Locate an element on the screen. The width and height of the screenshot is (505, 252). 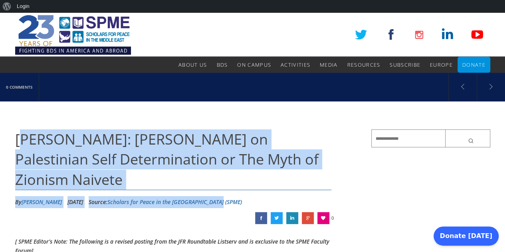
span: Subscribe is located at coordinates (405, 65).